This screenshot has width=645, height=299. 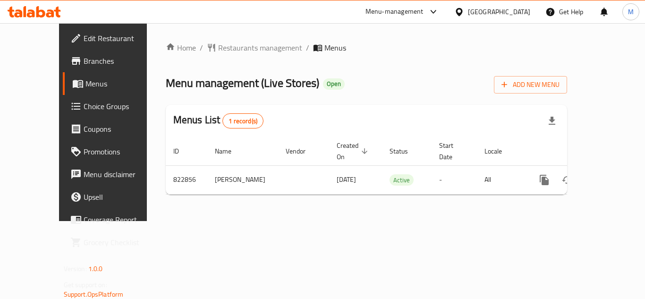 What do you see at coordinates (121, 61) in the screenshot?
I see `span: Branches` at bounding box center [121, 61].